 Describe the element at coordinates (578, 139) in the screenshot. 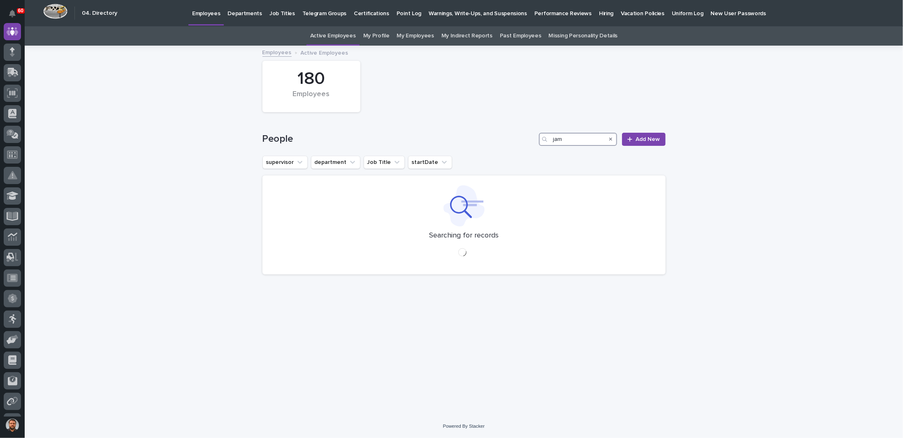

I see `div: Search` at that location.